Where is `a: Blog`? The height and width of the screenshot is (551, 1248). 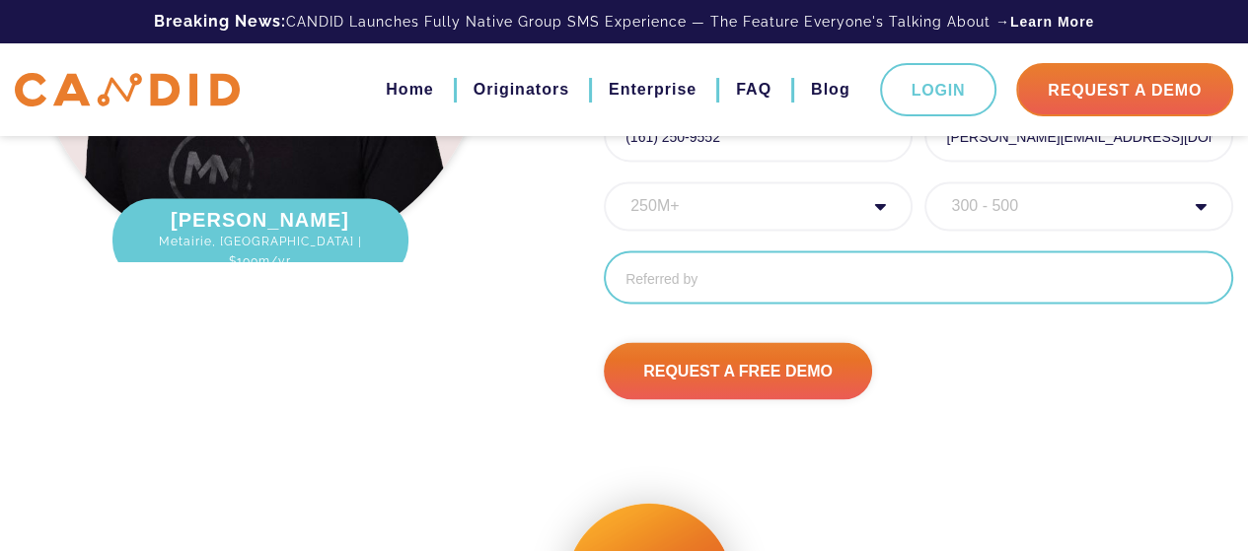 a: Blog is located at coordinates (830, 90).